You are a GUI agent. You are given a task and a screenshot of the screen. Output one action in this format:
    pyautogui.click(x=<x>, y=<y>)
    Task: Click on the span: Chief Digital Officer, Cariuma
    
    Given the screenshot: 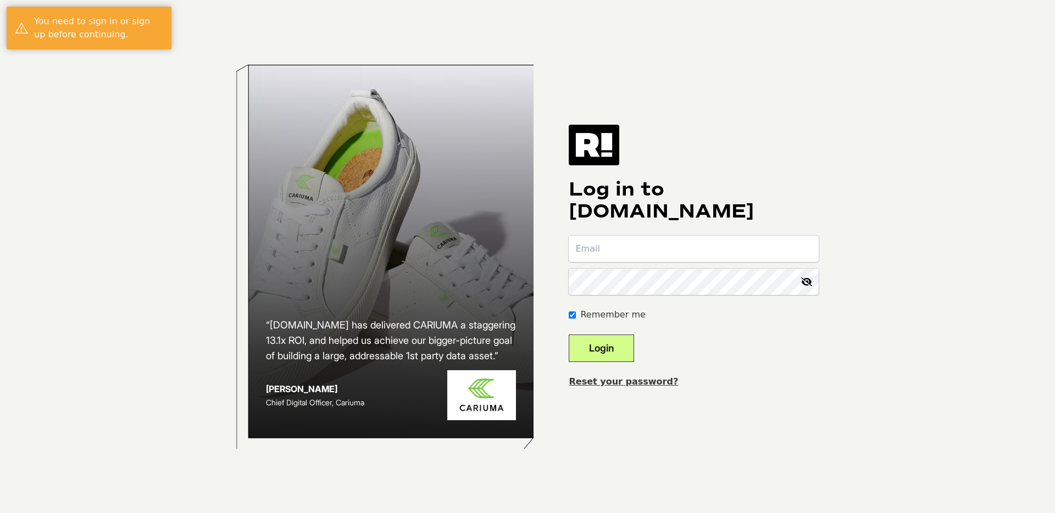 What is the action you would take?
    pyautogui.click(x=315, y=402)
    